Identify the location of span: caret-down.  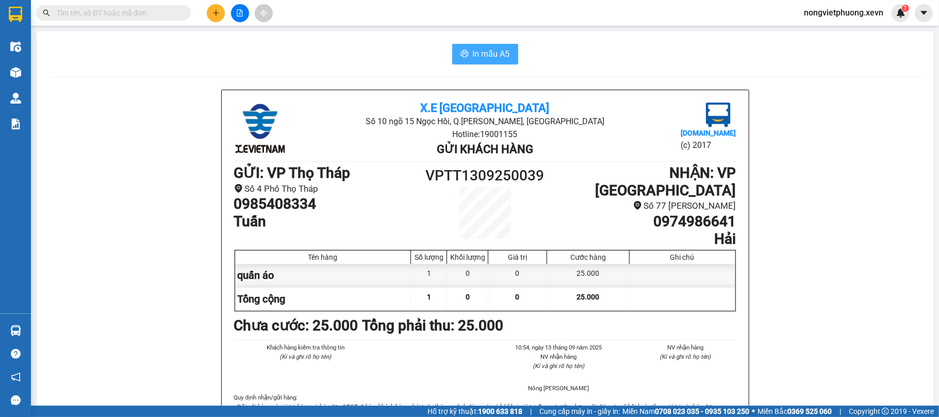
(924, 13).